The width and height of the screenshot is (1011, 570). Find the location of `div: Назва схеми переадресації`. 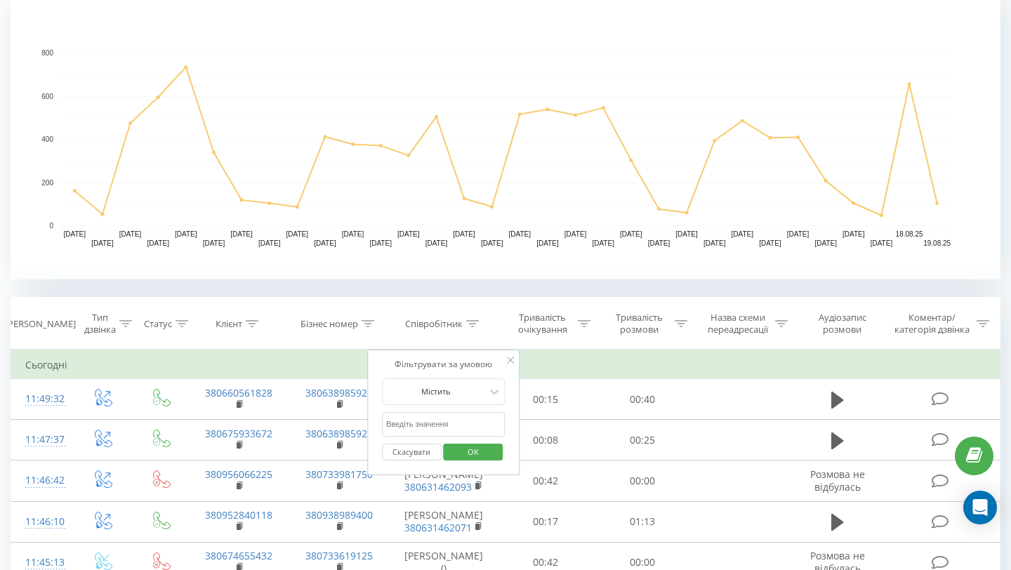

div: Назва схеми переадресації is located at coordinates (738, 324).